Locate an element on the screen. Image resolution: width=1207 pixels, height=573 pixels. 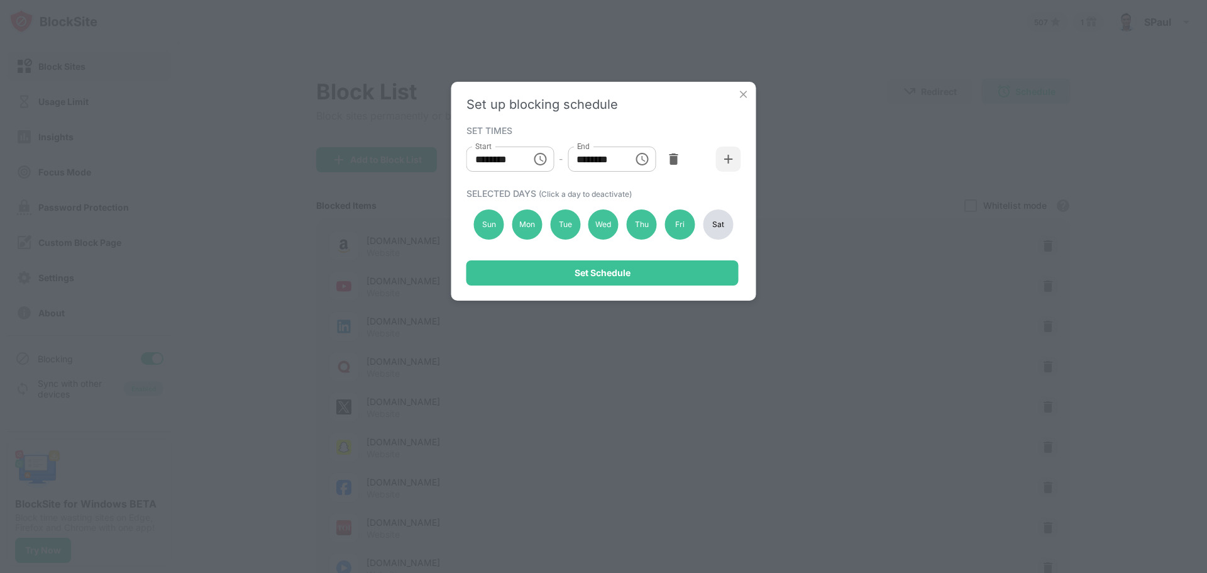
span: (Click a day to deactivate) is located at coordinates (585, 194).